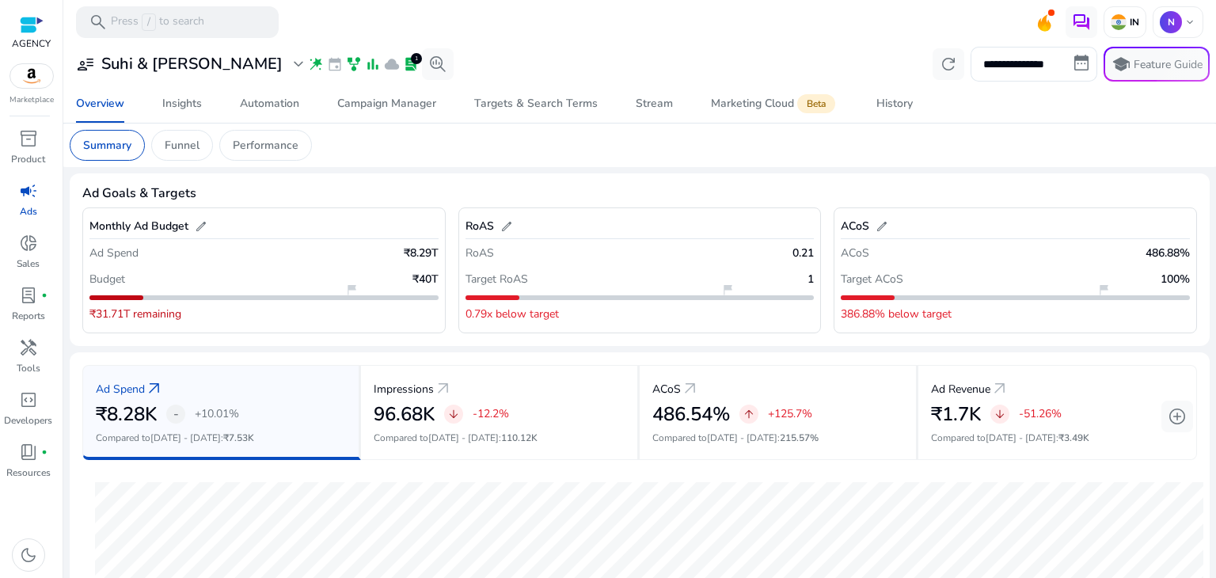  Describe the element at coordinates (438, 64) in the screenshot. I see `span: search_insights` at that location.